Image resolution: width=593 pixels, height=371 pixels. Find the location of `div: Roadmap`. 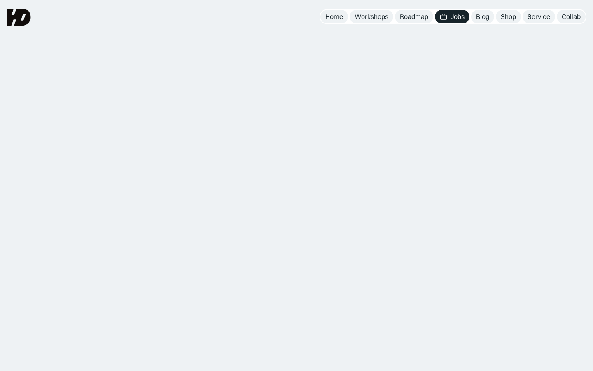

div: Roadmap is located at coordinates (414, 16).